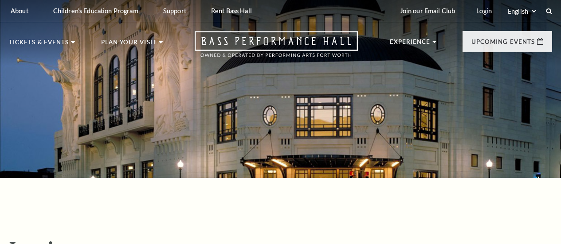 This screenshot has width=561, height=244. Describe the element at coordinates (39, 45) in the screenshot. I see `p: Tickets & Events` at that location.